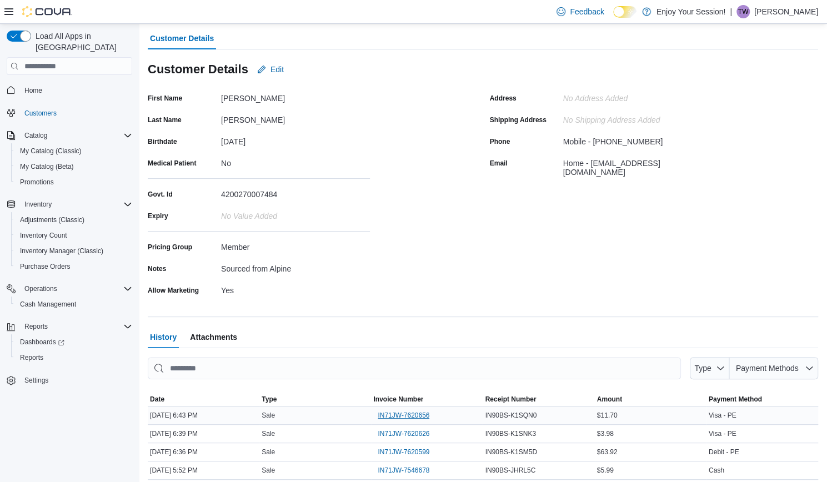 Image resolution: width=827 pixels, height=482 pixels. Describe the element at coordinates (170, 247) in the screenshot. I see `label: Pricing Group` at that location.